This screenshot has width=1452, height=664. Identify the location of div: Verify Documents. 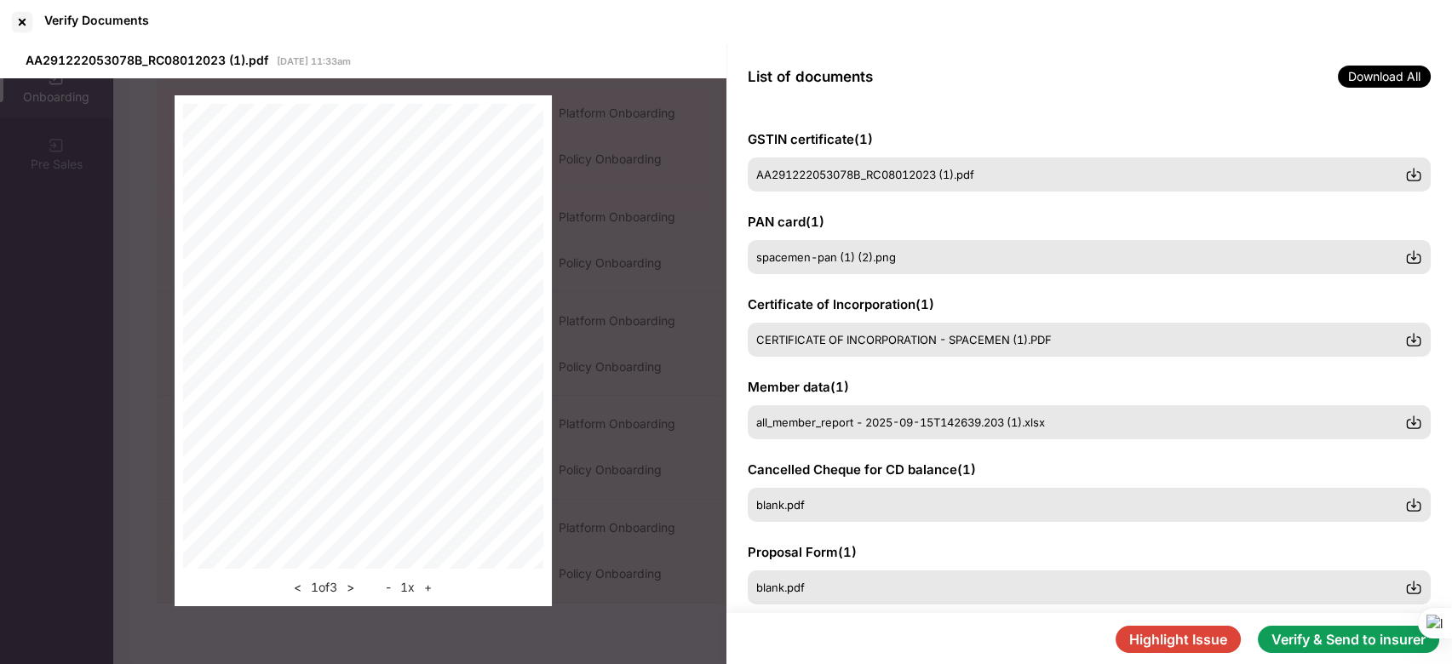
(96, 20).